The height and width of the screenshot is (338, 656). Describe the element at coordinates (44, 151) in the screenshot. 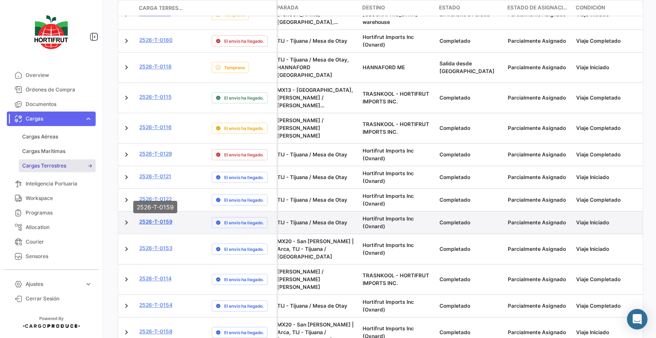

I see `span: Cargas Marítimas` at that location.